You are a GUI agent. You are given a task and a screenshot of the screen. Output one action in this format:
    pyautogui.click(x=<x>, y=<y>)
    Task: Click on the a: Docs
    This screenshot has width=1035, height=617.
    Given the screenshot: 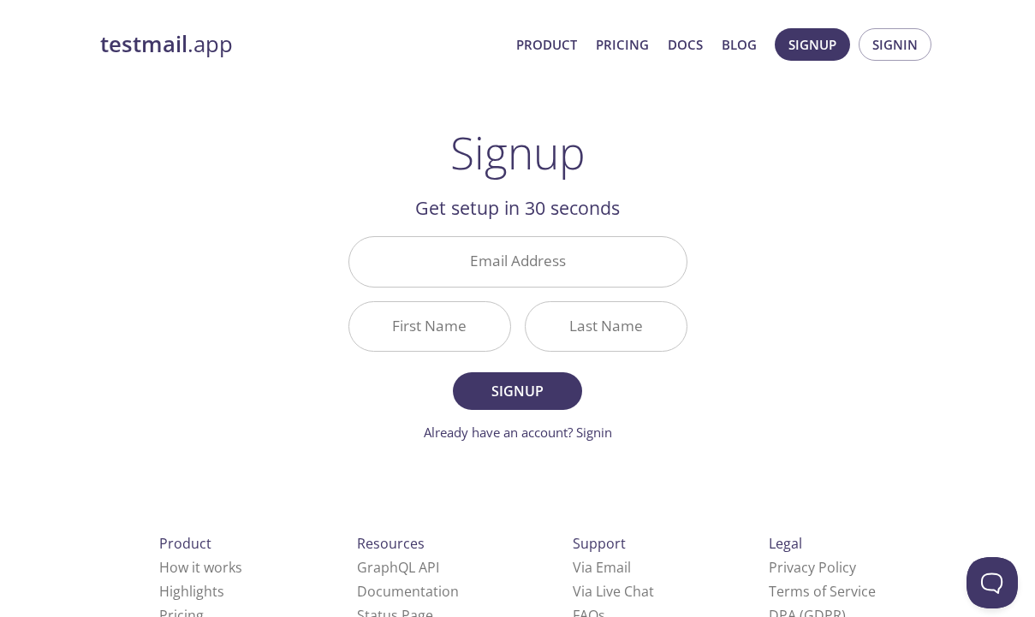 What is the action you would take?
    pyautogui.click(x=685, y=45)
    